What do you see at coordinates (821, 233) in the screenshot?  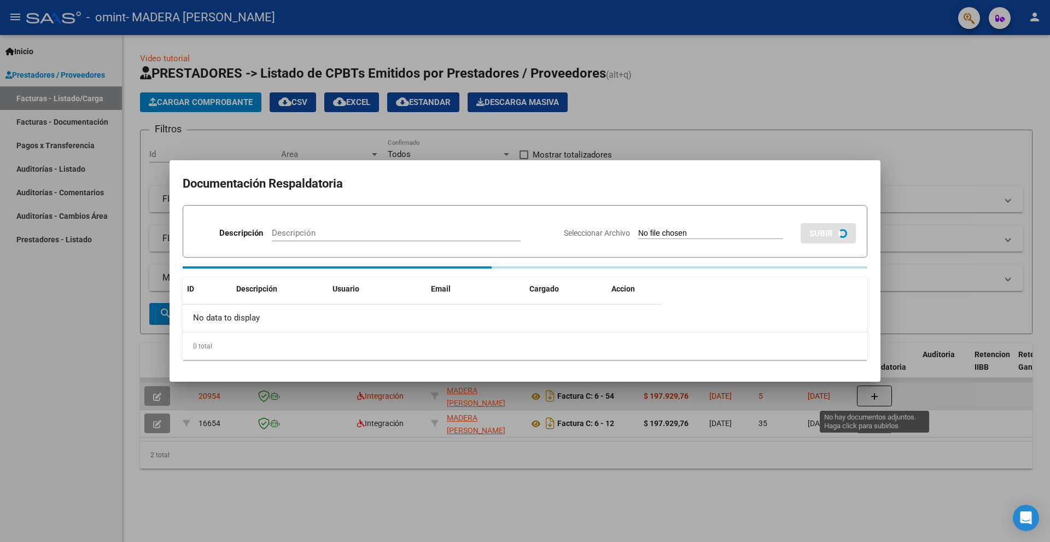 I see `span: SUBIR` at bounding box center [821, 233].